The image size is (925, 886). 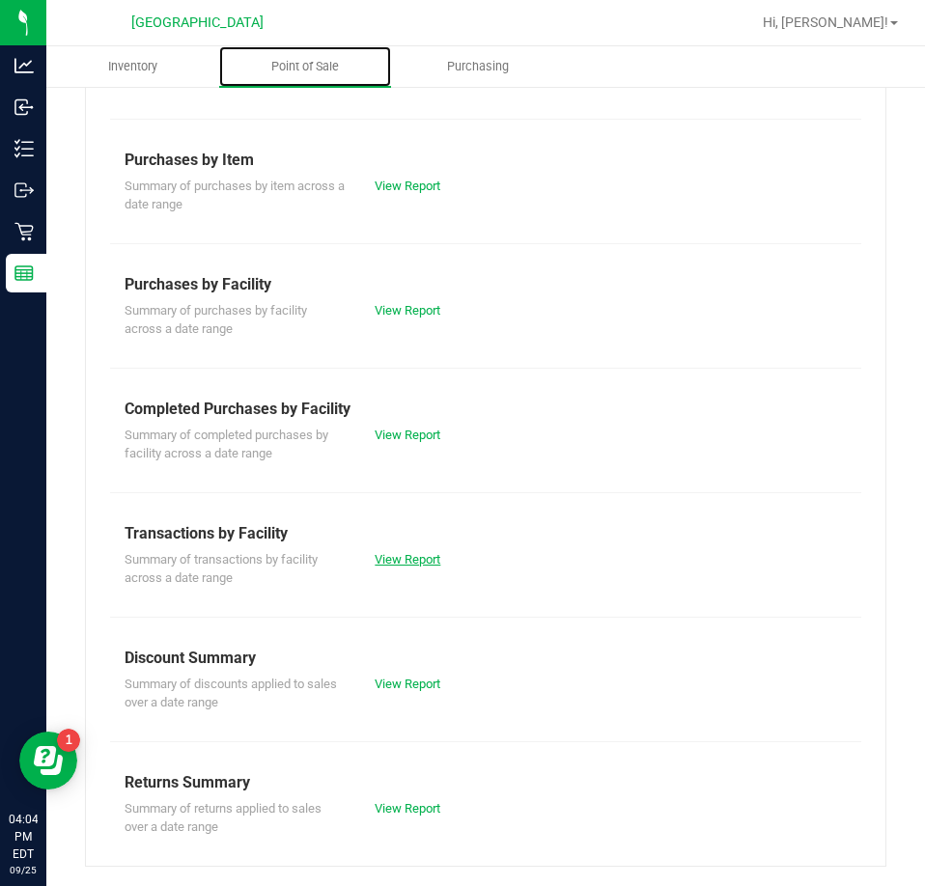 What do you see at coordinates (23, 870) in the screenshot?
I see `p: 09/25` at bounding box center [23, 870].